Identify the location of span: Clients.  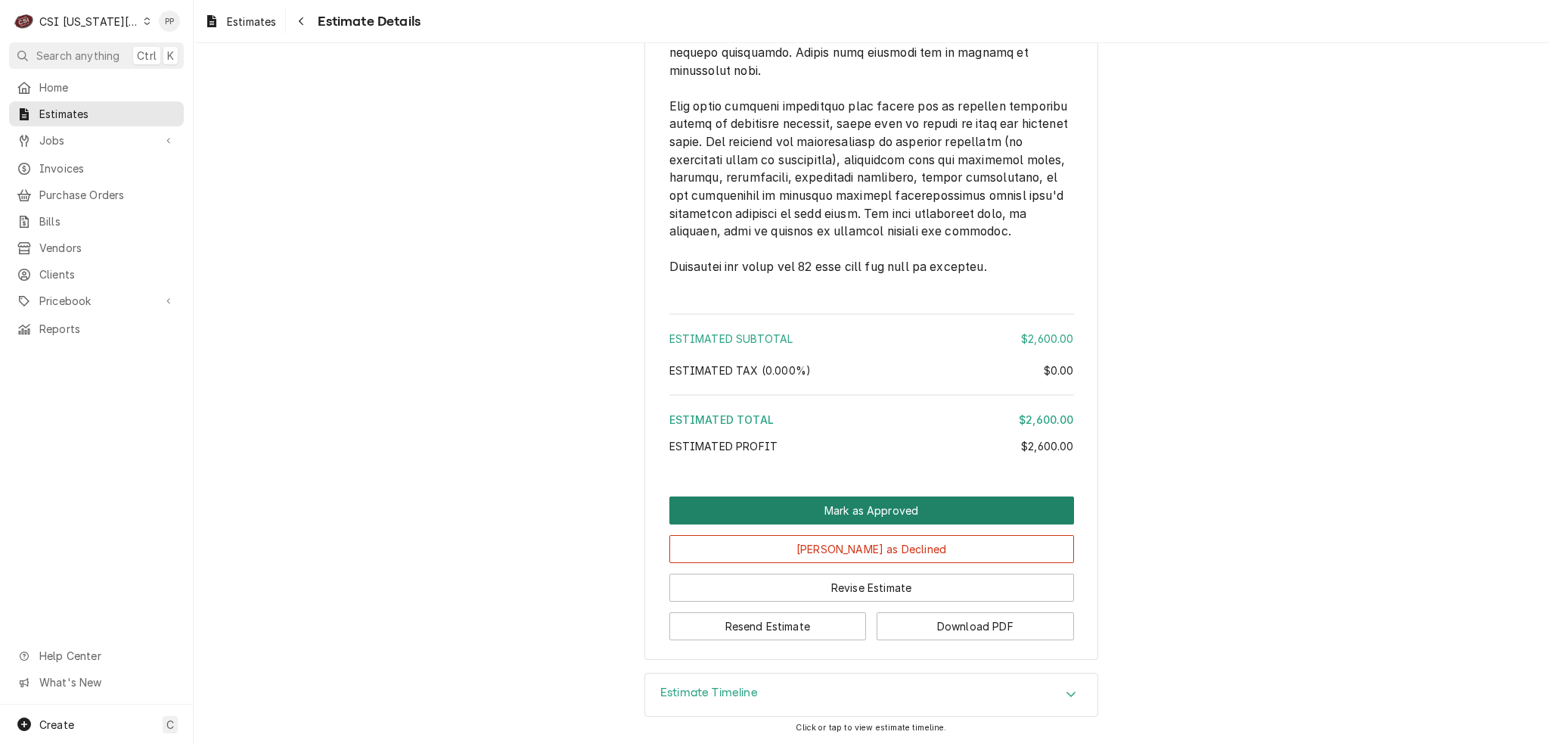
(107, 274).